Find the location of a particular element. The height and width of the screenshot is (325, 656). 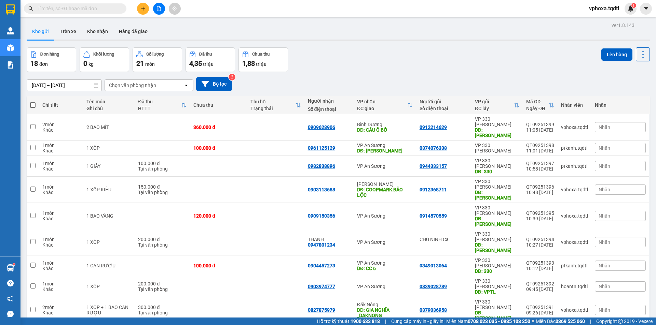

div: Mã GD is located at coordinates (537, 102).